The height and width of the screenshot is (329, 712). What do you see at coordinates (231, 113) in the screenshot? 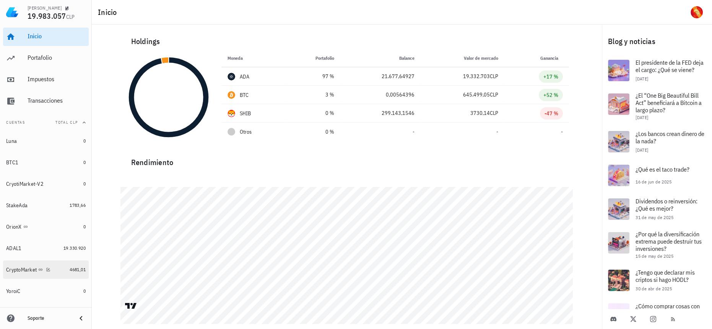
I see `div: SHIB-icon` at bounding box center [231, 113].